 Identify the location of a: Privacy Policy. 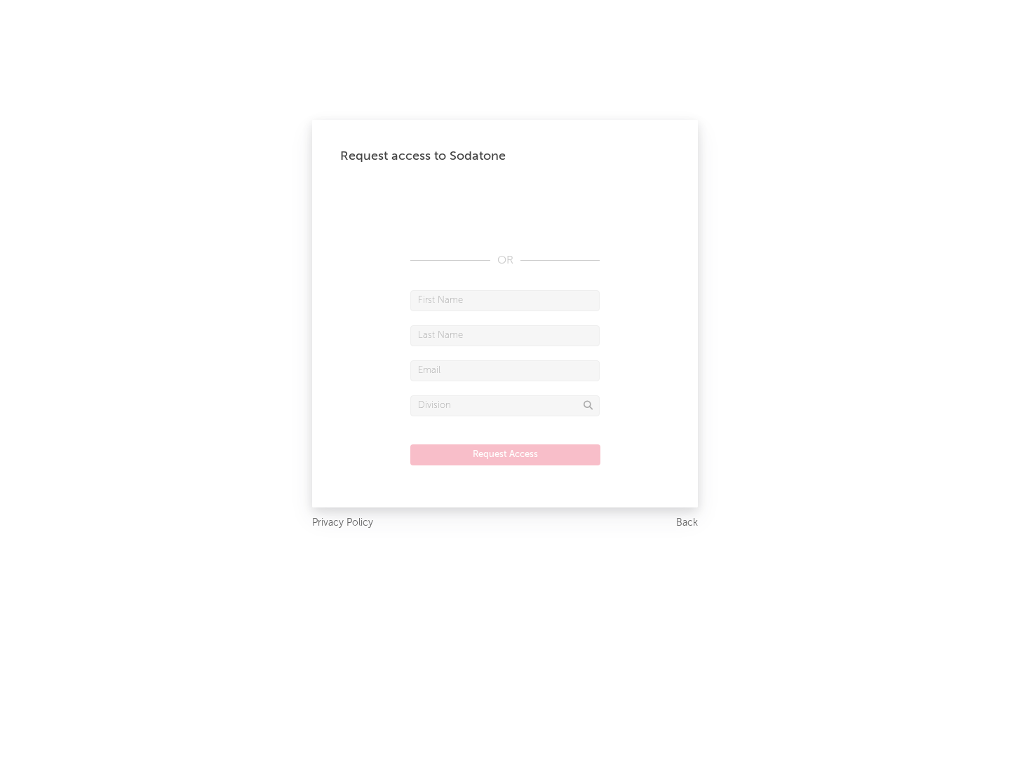
(342, 523).